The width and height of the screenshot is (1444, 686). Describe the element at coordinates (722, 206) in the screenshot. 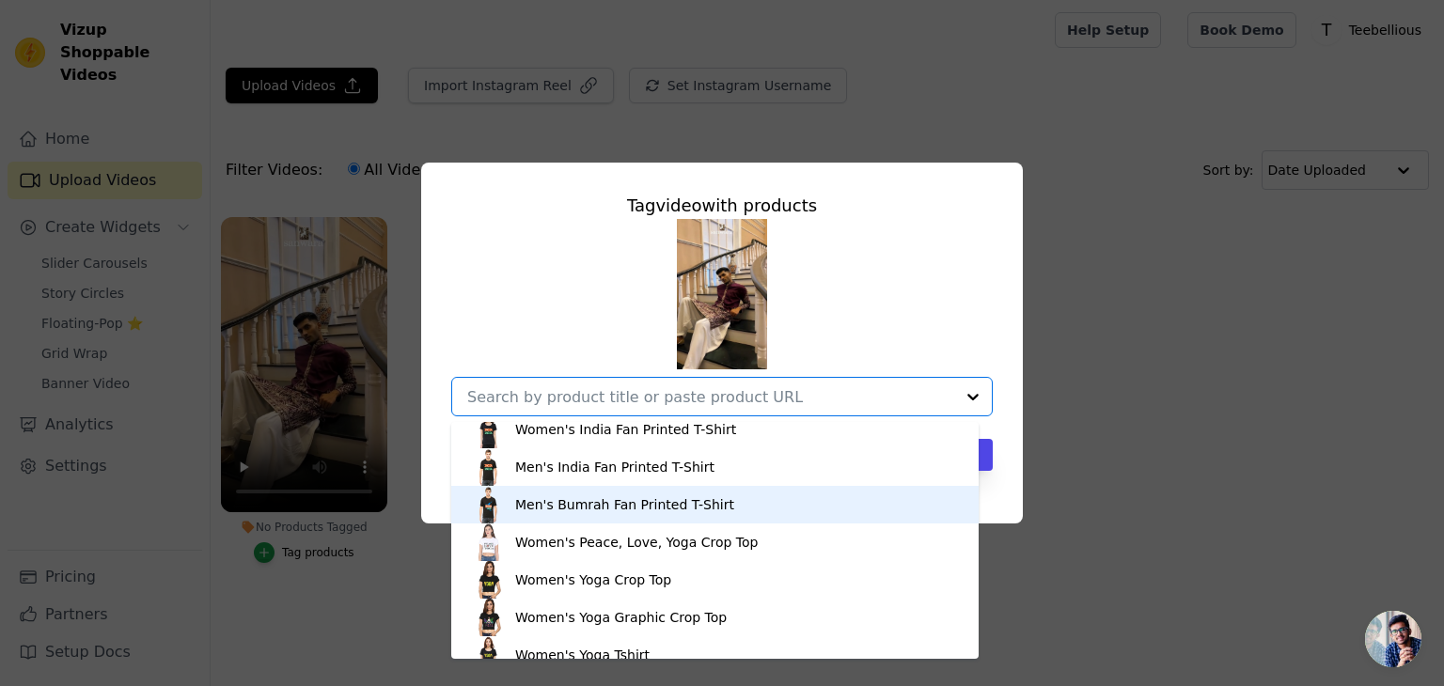

I see `div: Tag video with products` at that location.